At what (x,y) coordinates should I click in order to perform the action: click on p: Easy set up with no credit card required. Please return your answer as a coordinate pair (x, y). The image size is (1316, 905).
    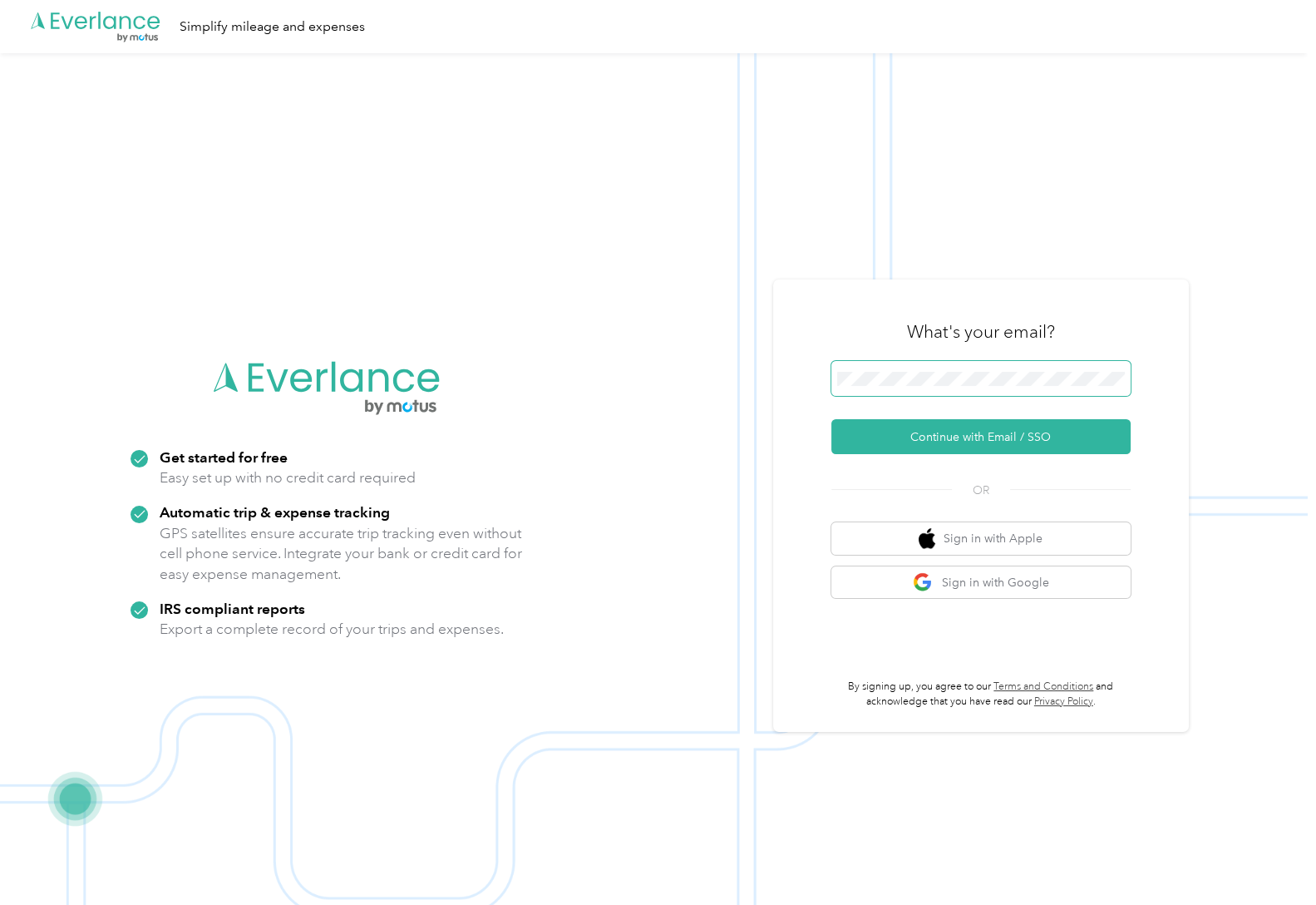
    Looking at the image, I should click on (288, 477).